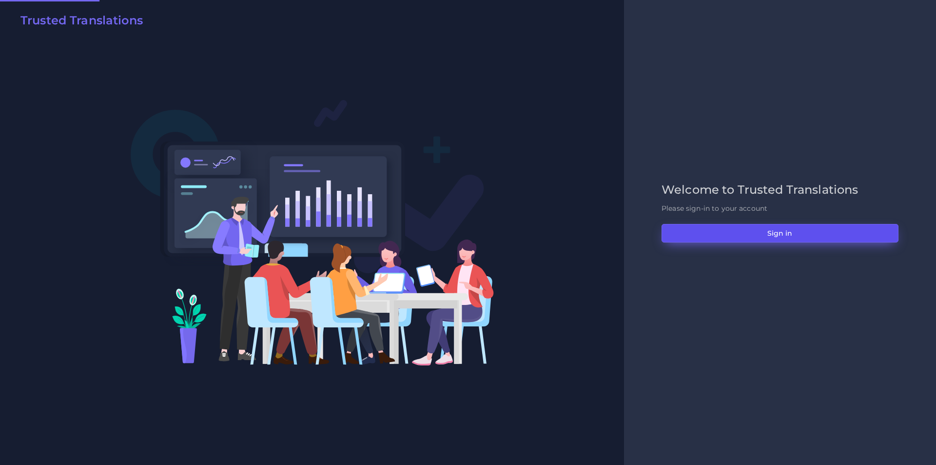  What do you see at coordinates (78, 22) in the screenshot?
I see `a: Trusted Translations` at bounding box center [78, 22].